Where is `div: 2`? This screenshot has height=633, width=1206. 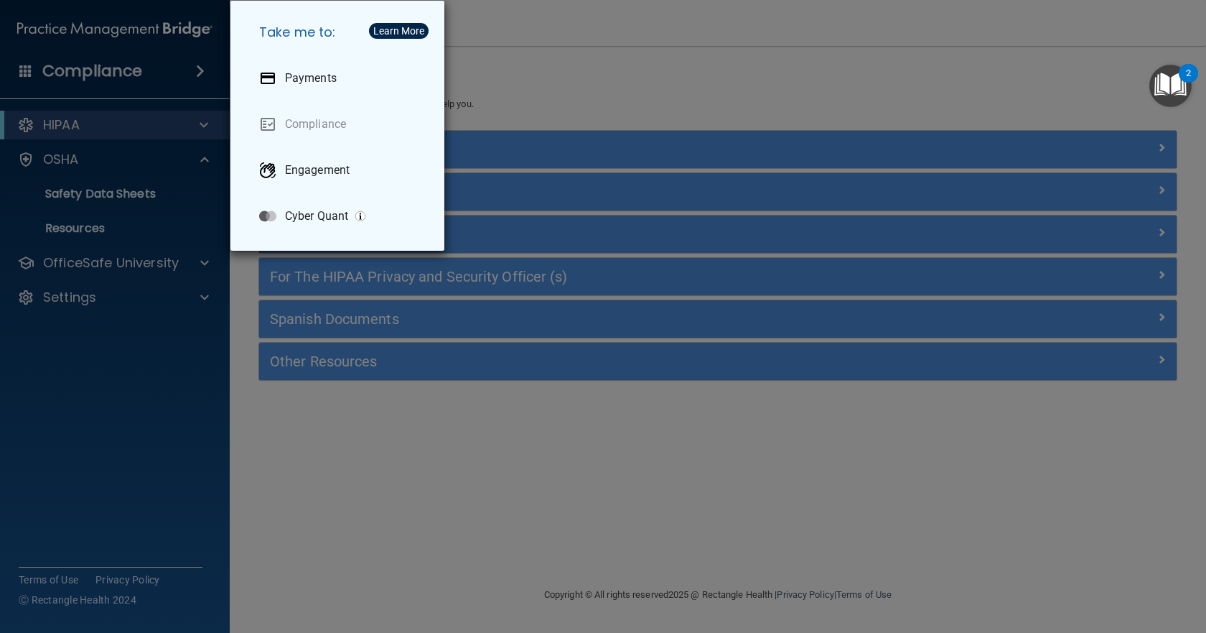 div: 2 is located at coordinates (1188, 83).